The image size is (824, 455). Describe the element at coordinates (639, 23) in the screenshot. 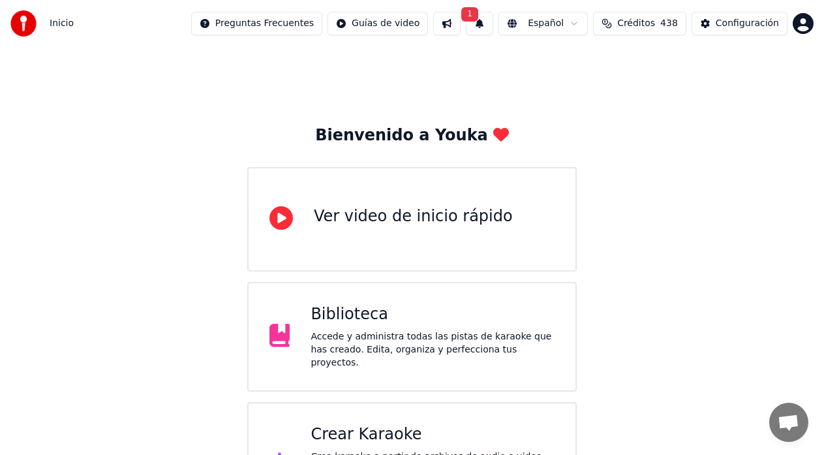

I see `button: Créditos438` at that location.